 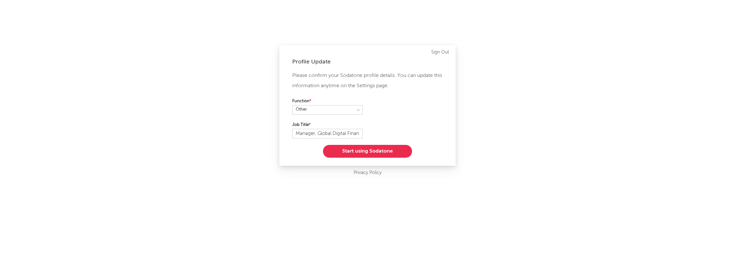 I want to click on label: Function, so click(x=327, y=101).